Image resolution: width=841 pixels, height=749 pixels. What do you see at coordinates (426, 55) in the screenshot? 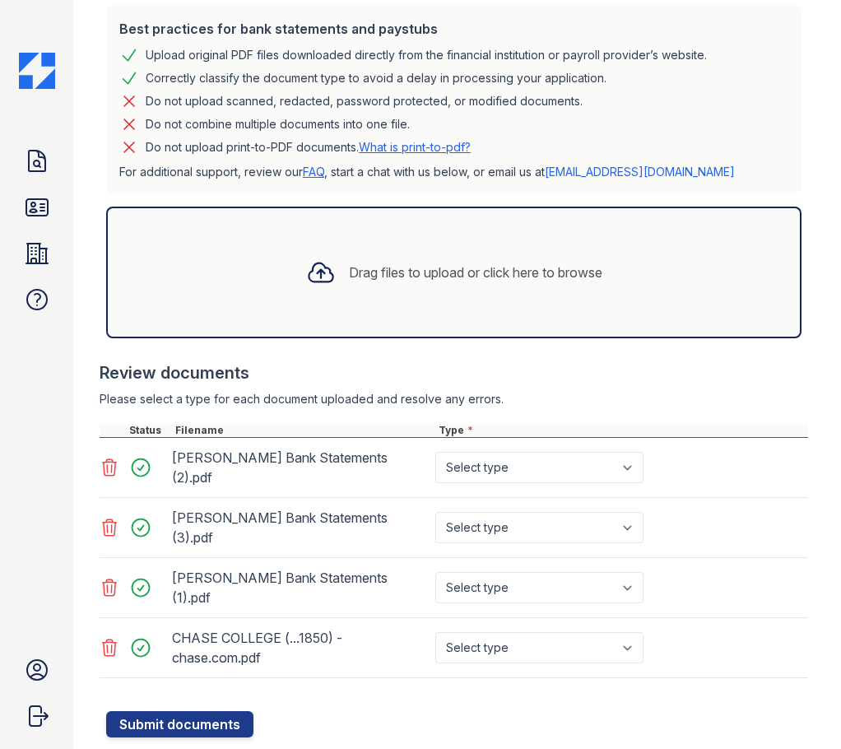
I see `div: Upload original PDF files downloaded directly from the financial institution or payroll provider’...` at bounding box center [426, 55].